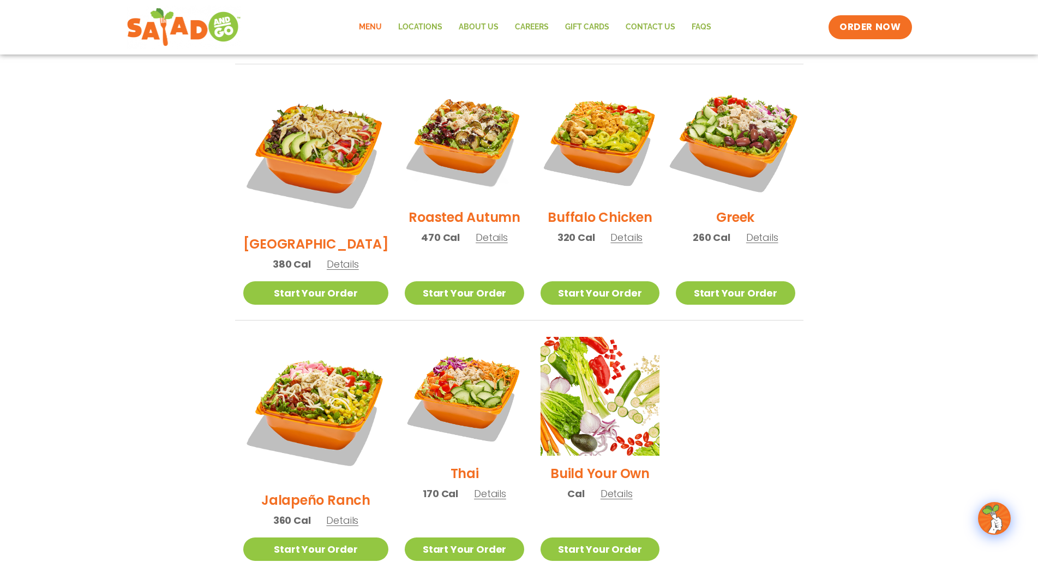 Image resolution: width=1038 pixels, height=562 pixels. Describe the element at coordinates (440, 237) in the screenshot. I see `span: 470 Cal` at that location.